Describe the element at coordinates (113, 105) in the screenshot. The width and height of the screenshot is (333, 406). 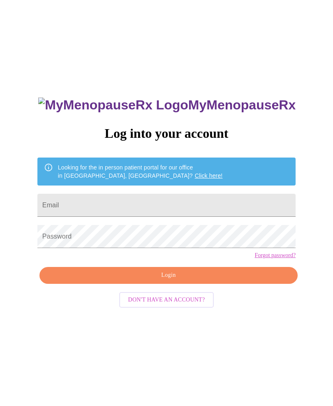
I see `img: MyMenopauseRx Logo` at that location.